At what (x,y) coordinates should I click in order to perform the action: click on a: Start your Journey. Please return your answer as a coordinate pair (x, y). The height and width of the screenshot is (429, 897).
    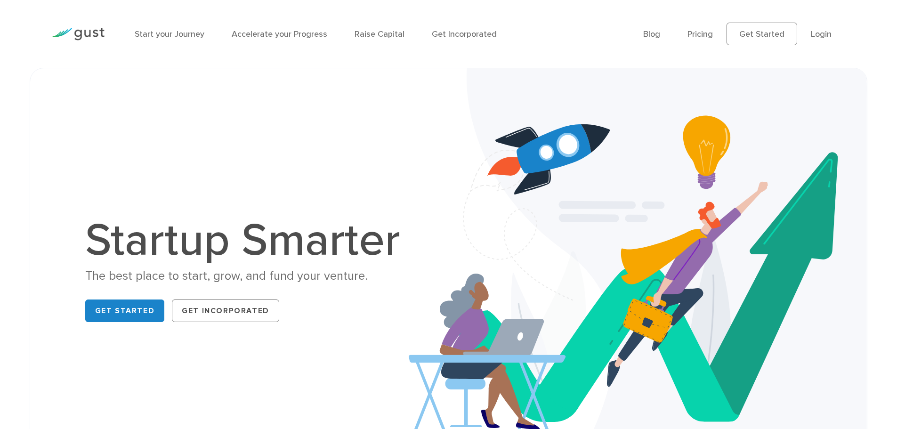
    Looking at the image, I should click on (170, 34).